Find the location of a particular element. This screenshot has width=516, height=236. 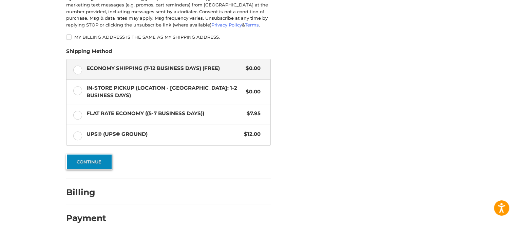

h2: Billing is located at coordinates (86, 192).